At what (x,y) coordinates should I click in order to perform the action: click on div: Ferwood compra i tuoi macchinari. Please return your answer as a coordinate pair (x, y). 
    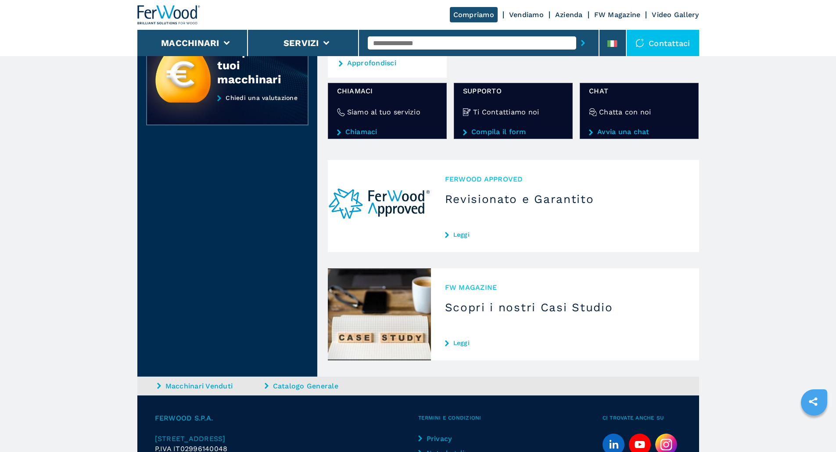
    Looking at the image, I should click on (254, 58).